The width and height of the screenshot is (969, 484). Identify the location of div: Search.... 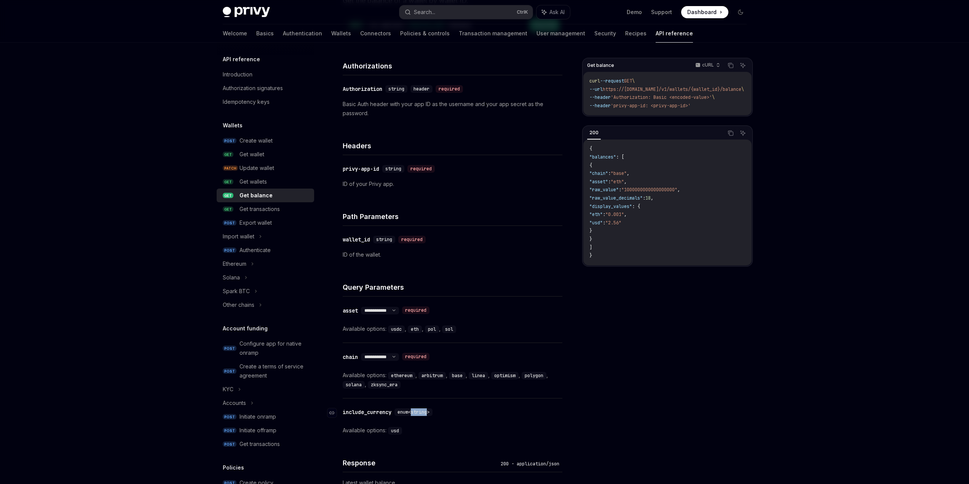
(424, 12).